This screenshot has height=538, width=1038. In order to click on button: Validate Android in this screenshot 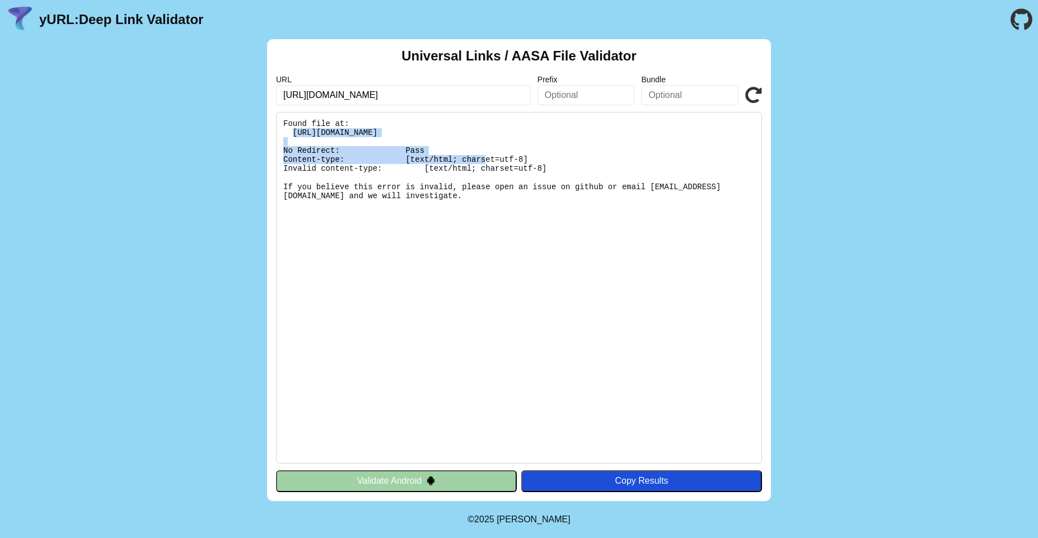, I will do `click(397, 481)`.